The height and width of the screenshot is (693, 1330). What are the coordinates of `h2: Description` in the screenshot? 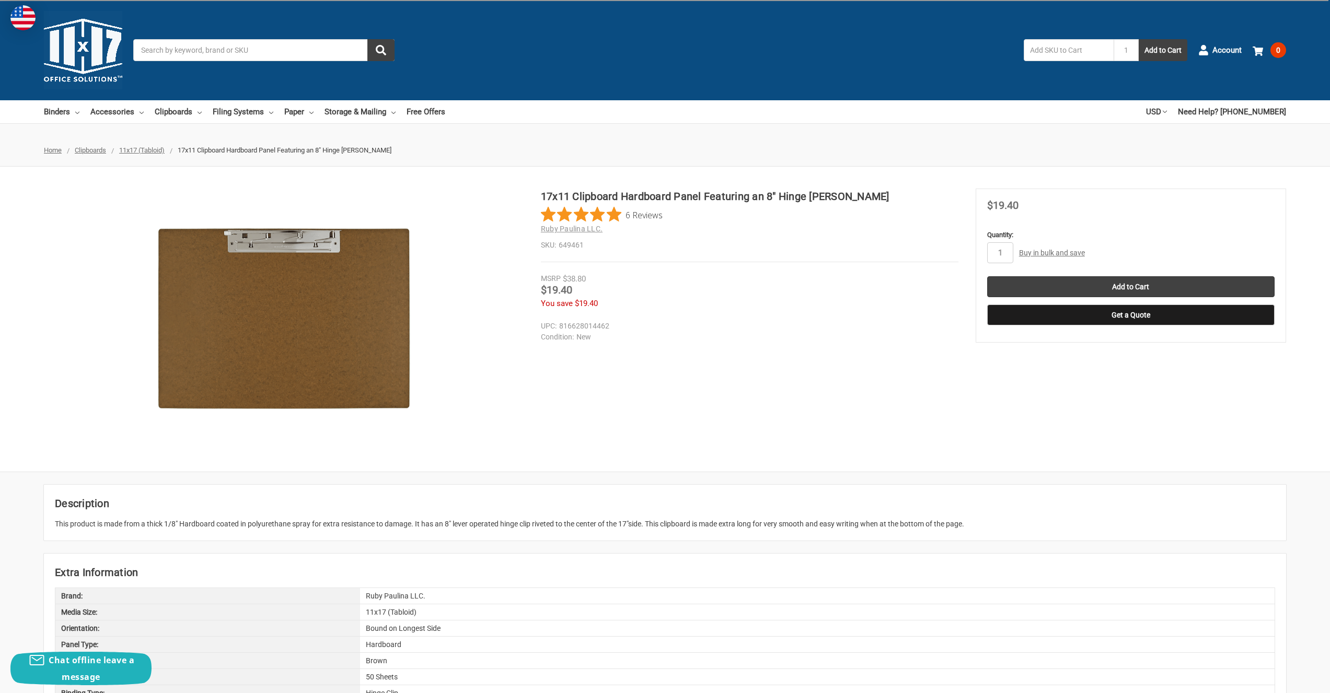 It's located at (665, 504).